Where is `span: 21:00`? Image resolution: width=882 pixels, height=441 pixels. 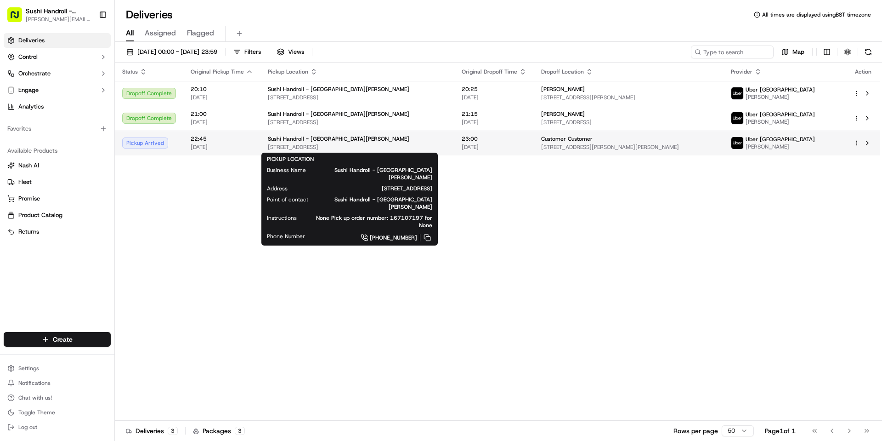
span: 21:00 is located at coordinates (222, 114).